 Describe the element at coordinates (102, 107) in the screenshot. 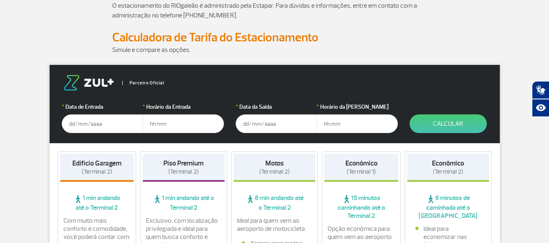

I see `label: Data de Entrada` at that location.